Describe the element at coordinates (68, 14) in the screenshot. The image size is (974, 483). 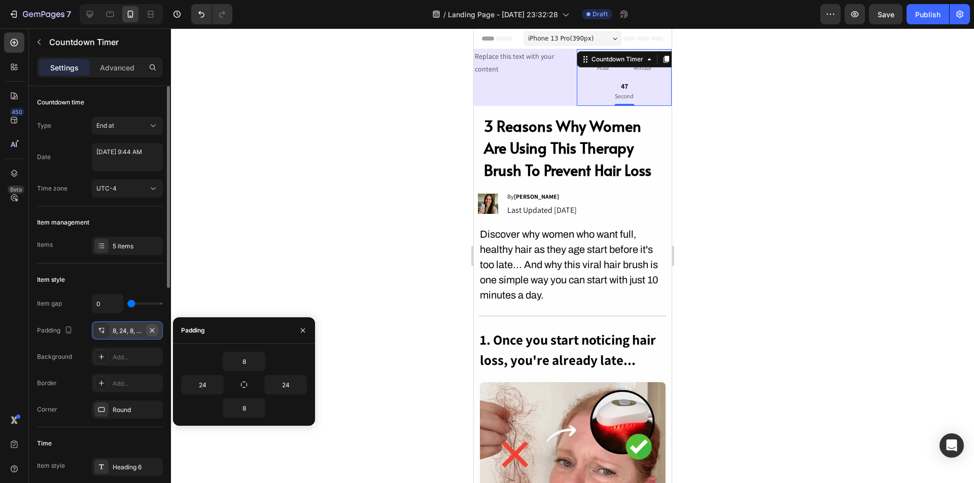
I see `p: 7` at that location.